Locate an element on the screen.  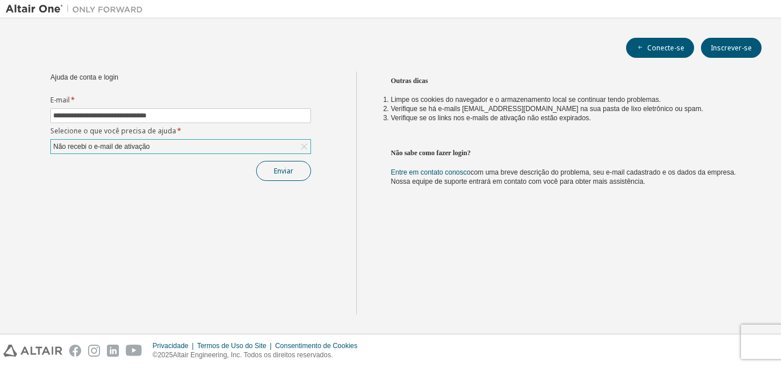
font: Altair Engineering, Inc. Todos os direitos reservados. is located at coordinates (253, 355).